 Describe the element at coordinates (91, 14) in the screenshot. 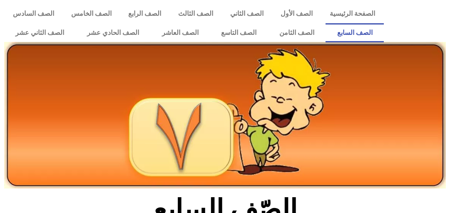

I see `a: الصف الخامس` at that location.